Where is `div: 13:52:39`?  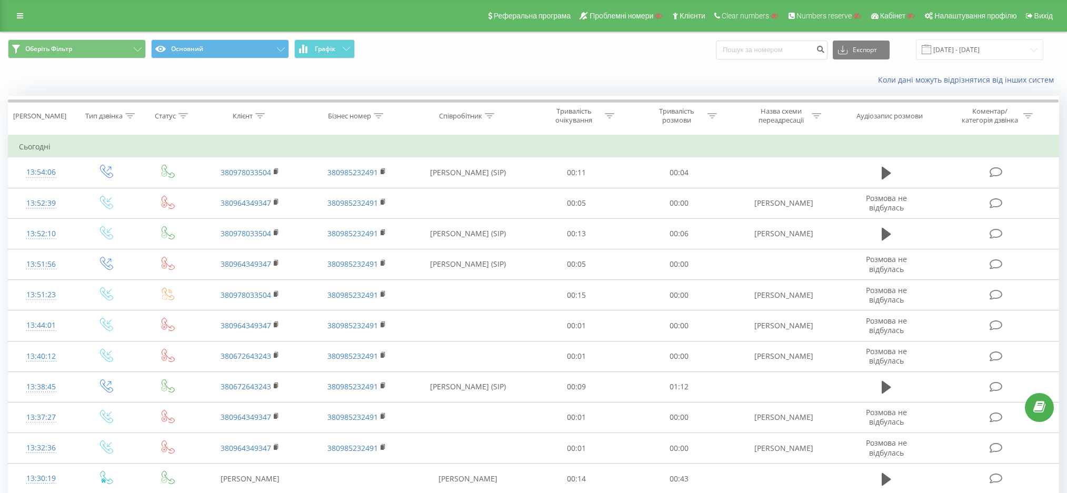
div: 13:52:39 is located at coordinates (41, 203).